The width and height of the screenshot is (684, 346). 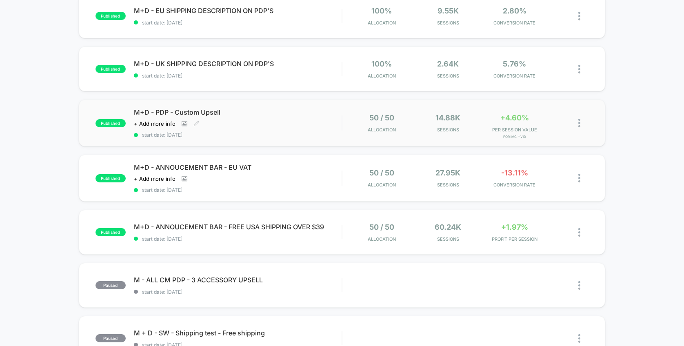 What do you see at coordinates (448, 173) in the screenshot?
I see `span: 27.95k` at bounding box center [448, 173].